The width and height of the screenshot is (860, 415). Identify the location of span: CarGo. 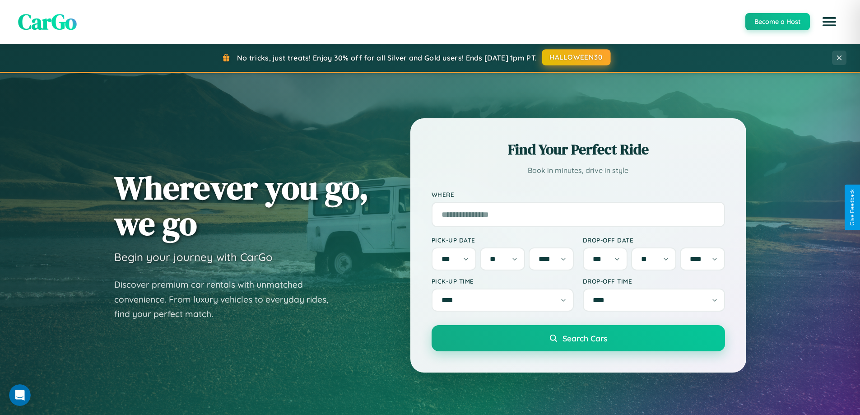
(47, 22).